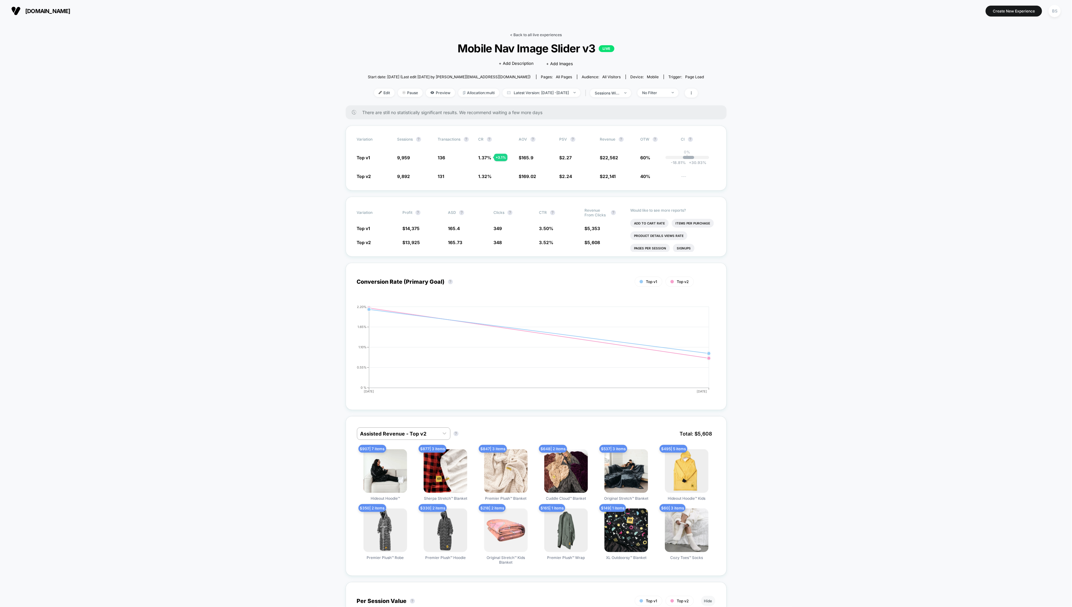 The width and height of the screenshot is (1072, 607). What do you see at coordinates (505, 498) in the screenshot?
I see `span: Premier Plush™ Blanket` at bounding box center [505, 498].